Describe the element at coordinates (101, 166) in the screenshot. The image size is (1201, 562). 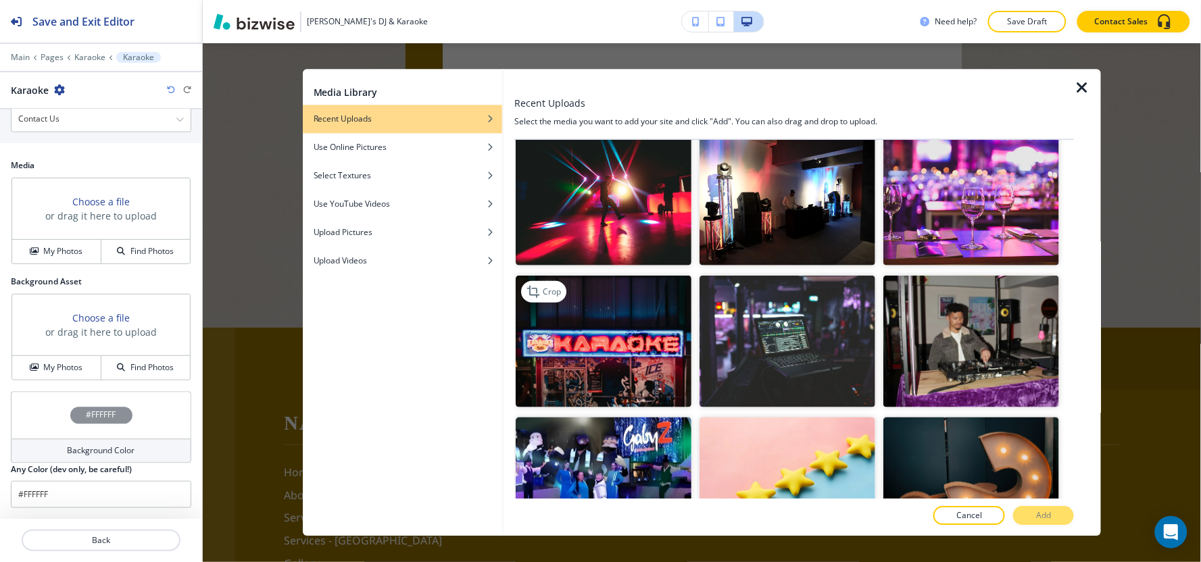
I see `h2: Media` at that location.